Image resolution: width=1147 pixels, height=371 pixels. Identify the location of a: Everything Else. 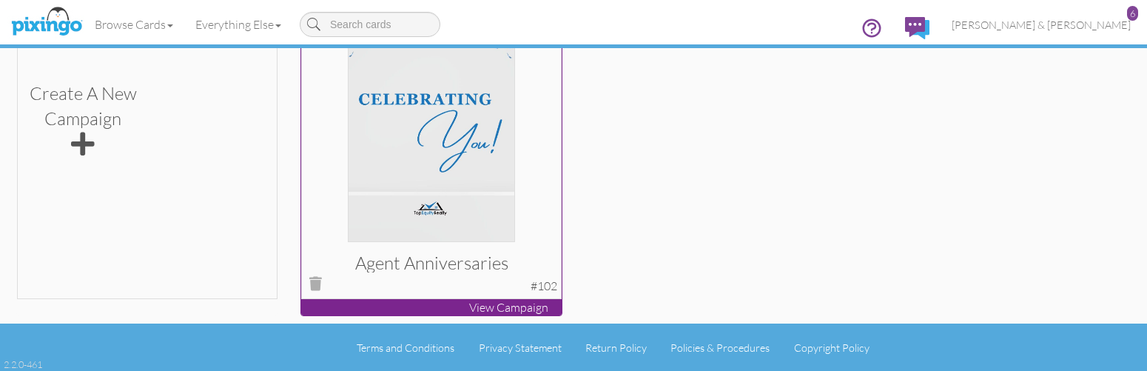
(238, 24).